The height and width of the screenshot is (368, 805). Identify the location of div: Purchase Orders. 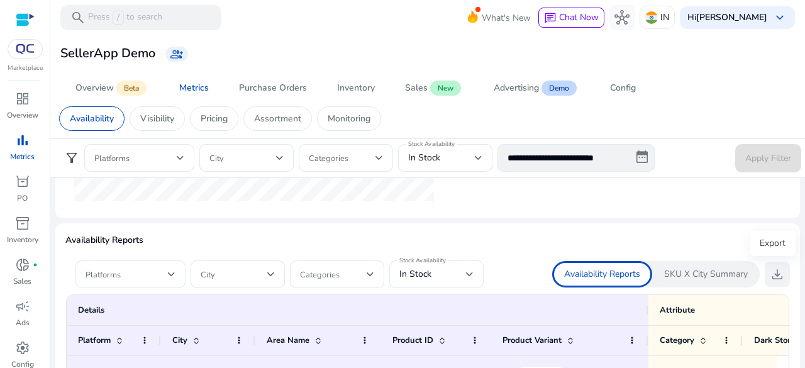
(273, 88).